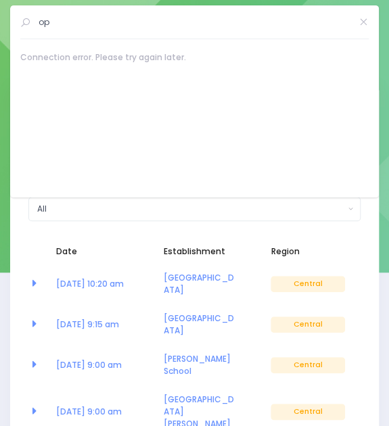 The image size is (389, 426). Describe the element at coordinates (93, 252) in the screenshot. I see `span: Date` at that location.